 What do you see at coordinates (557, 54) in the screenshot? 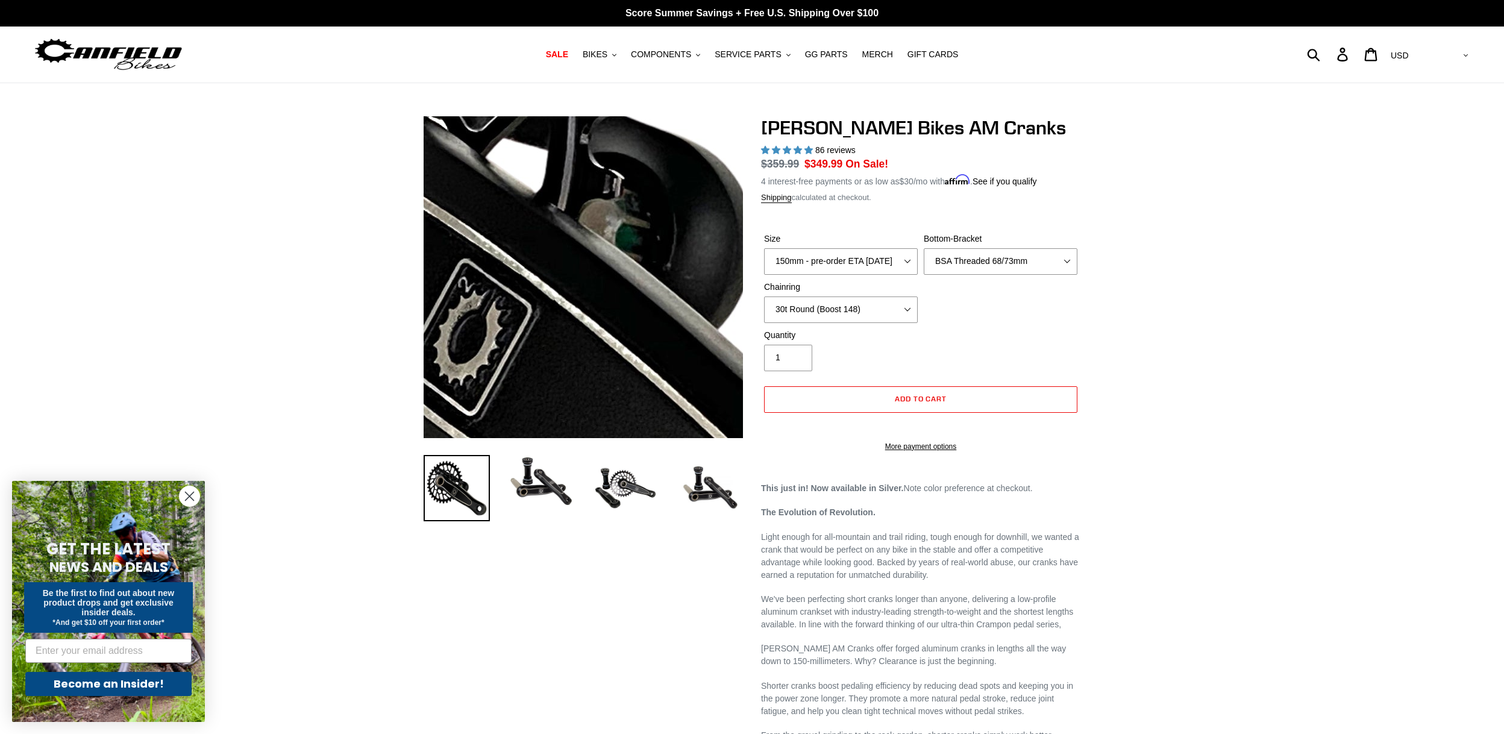
I see `a: SALE` at bounding box center [557, 54].